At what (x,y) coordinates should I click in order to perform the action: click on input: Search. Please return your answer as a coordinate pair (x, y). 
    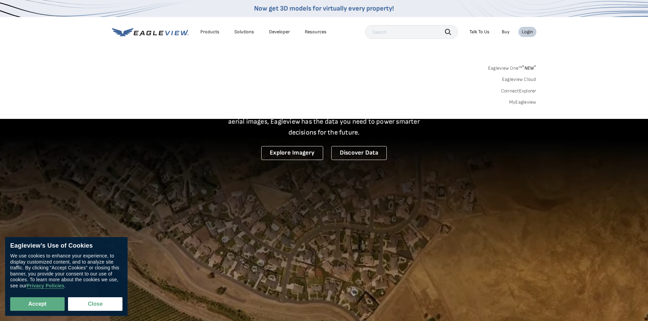
    Looking at the image, I should click on (411, 32).